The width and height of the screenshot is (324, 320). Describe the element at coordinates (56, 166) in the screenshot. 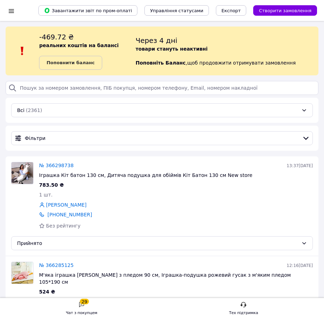

I see `a: № 366298738` at that location.